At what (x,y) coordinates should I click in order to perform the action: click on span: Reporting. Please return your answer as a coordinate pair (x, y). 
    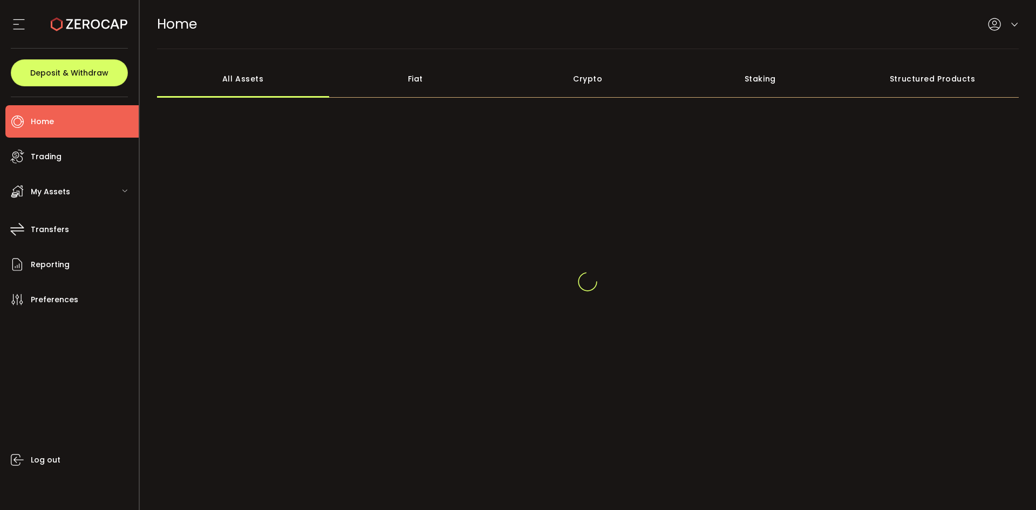
    Looking at the image, I should click on (50, 264).